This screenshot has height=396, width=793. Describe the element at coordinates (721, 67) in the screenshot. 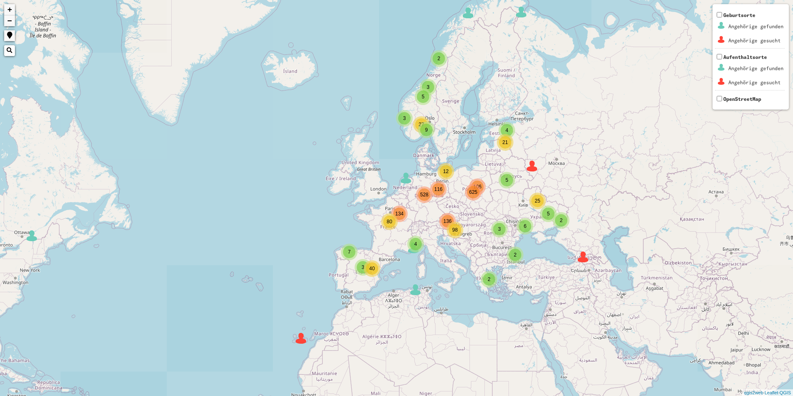

I see `img: Aufenthaltsorte_1_Angeh%C3%B6rigegefunden0.png` at that location.